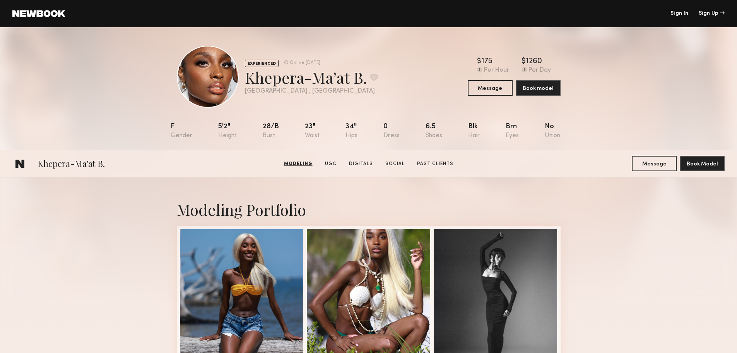  What do you see at coordinates (534, 62) in the screenshot?
I see `div: 1260` at bounding box center [534, 62].